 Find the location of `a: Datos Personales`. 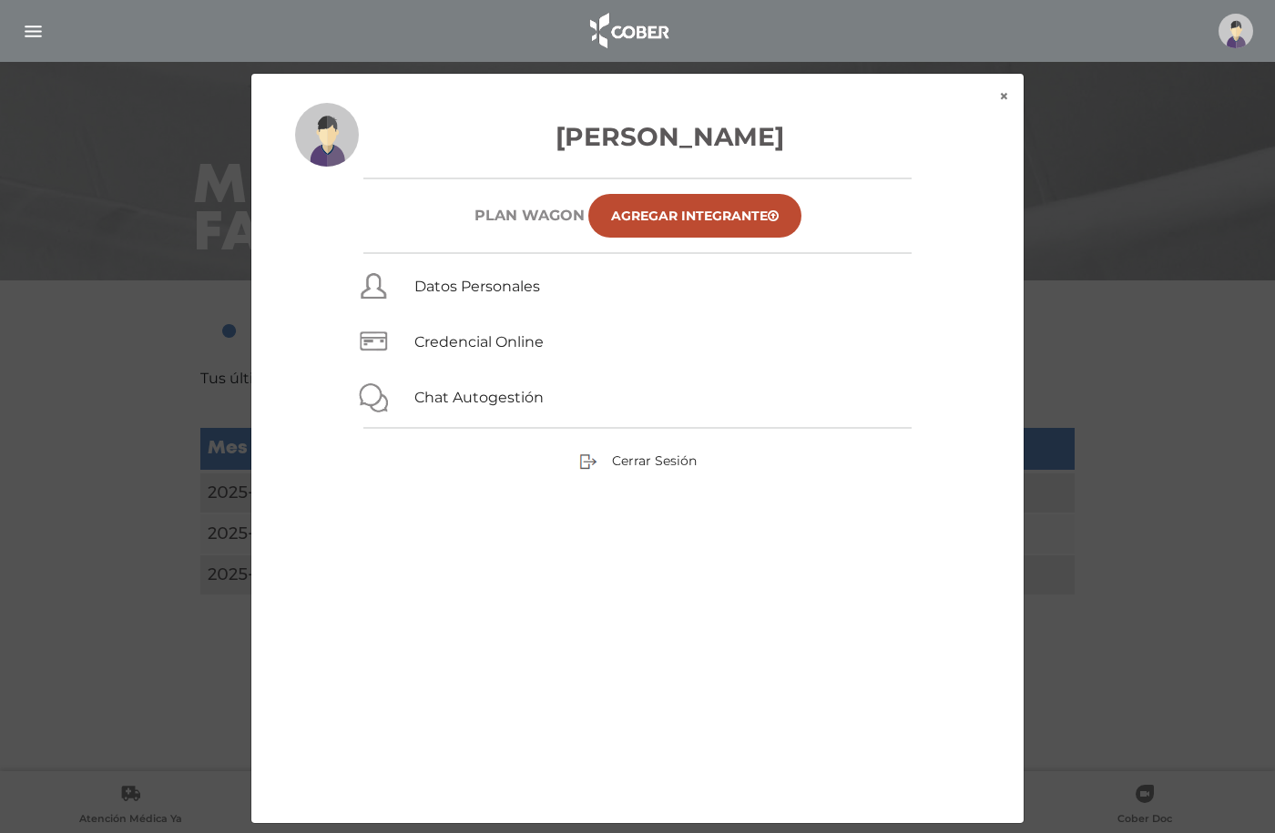

a: Datos Personales is located at coordinates (477, 286).